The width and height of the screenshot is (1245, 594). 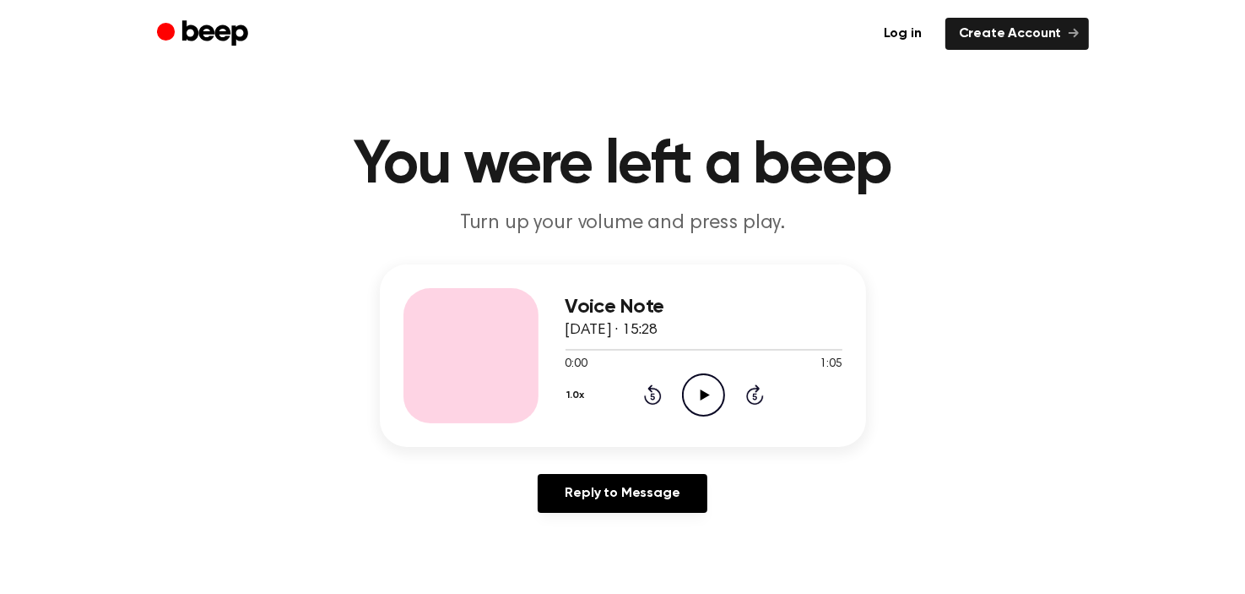 What do you see at coordinates (704, 307) in the screenshot?
I see `h3: Voice Note` at bounding box center [704, 307].